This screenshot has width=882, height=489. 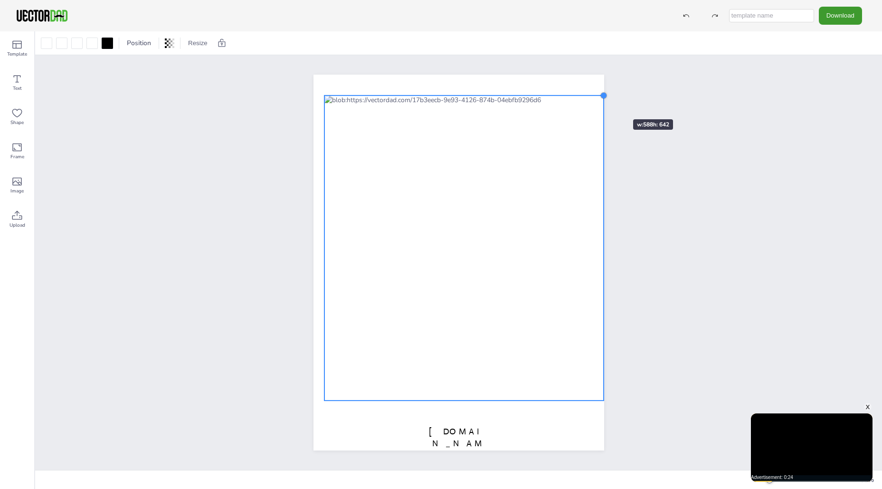 I want to click on span: Text, so click(x=17, y=88).